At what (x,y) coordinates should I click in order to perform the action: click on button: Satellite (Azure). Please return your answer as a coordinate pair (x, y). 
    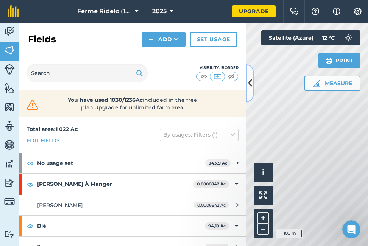
    Looking at the image, I should click on (297, 38).